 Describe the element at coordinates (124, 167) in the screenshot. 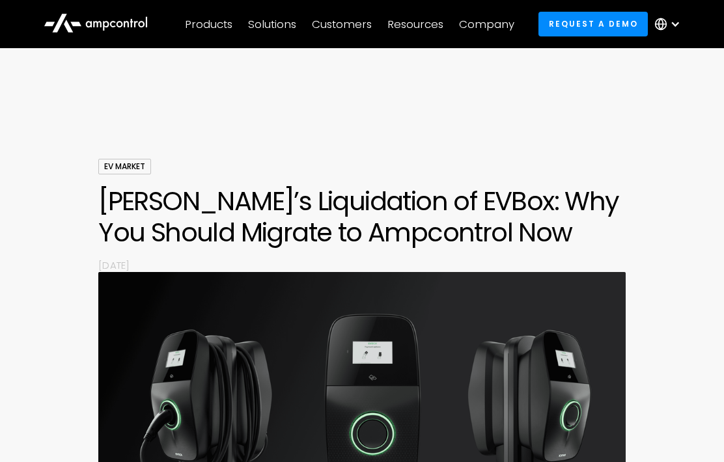

I see `div: EV Market` at that location.